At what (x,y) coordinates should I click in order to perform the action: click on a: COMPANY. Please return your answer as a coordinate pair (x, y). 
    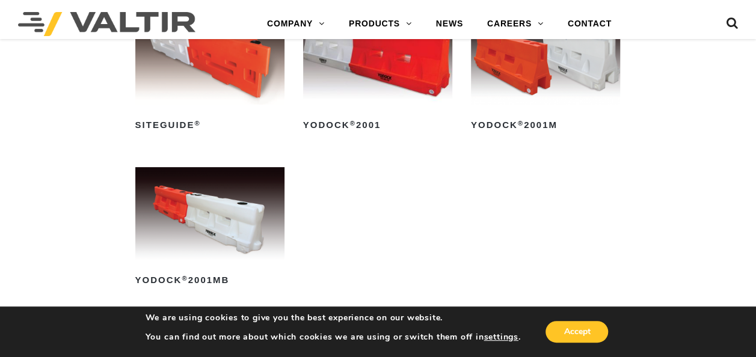
    Looking at the image, I should click on (296, 24).